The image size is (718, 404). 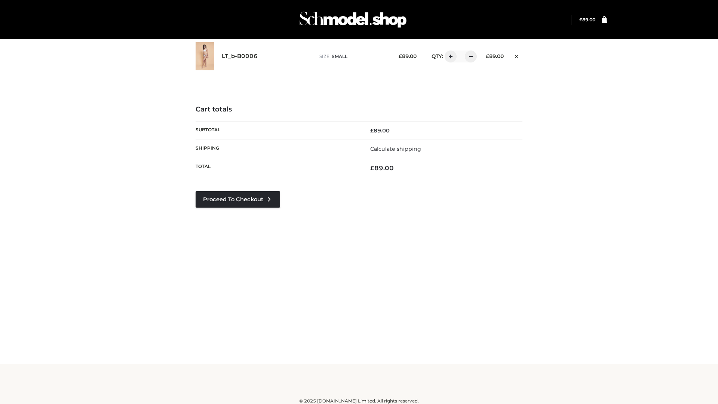 What do you see at coordinates (277, 130) in the screenshot?
I see `th: Subtotal` at bounding box center [277, 130].